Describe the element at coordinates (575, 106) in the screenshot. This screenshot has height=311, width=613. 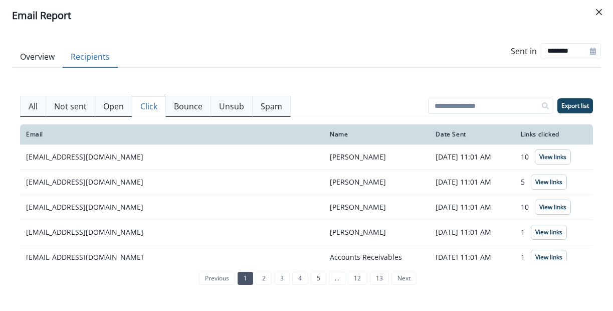
I see `button: Export list` at that location.